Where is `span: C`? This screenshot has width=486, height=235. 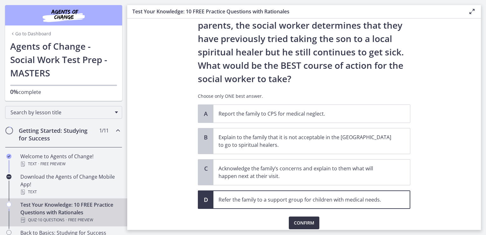
span: C is located at coordinates (206, 168).